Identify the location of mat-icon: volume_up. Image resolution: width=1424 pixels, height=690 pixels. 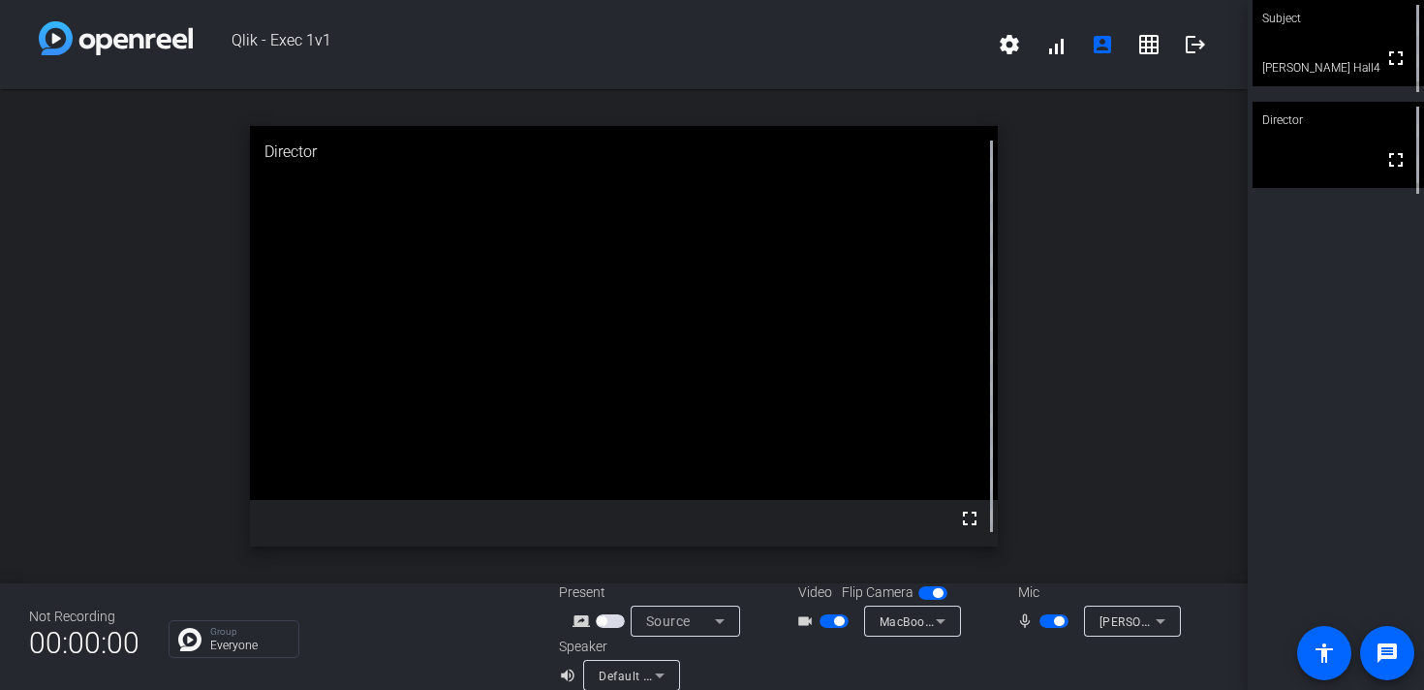
(571, 675).